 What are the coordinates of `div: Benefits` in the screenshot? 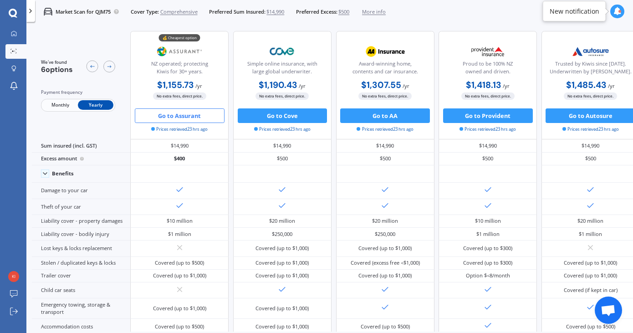 It's located at (63, 173).